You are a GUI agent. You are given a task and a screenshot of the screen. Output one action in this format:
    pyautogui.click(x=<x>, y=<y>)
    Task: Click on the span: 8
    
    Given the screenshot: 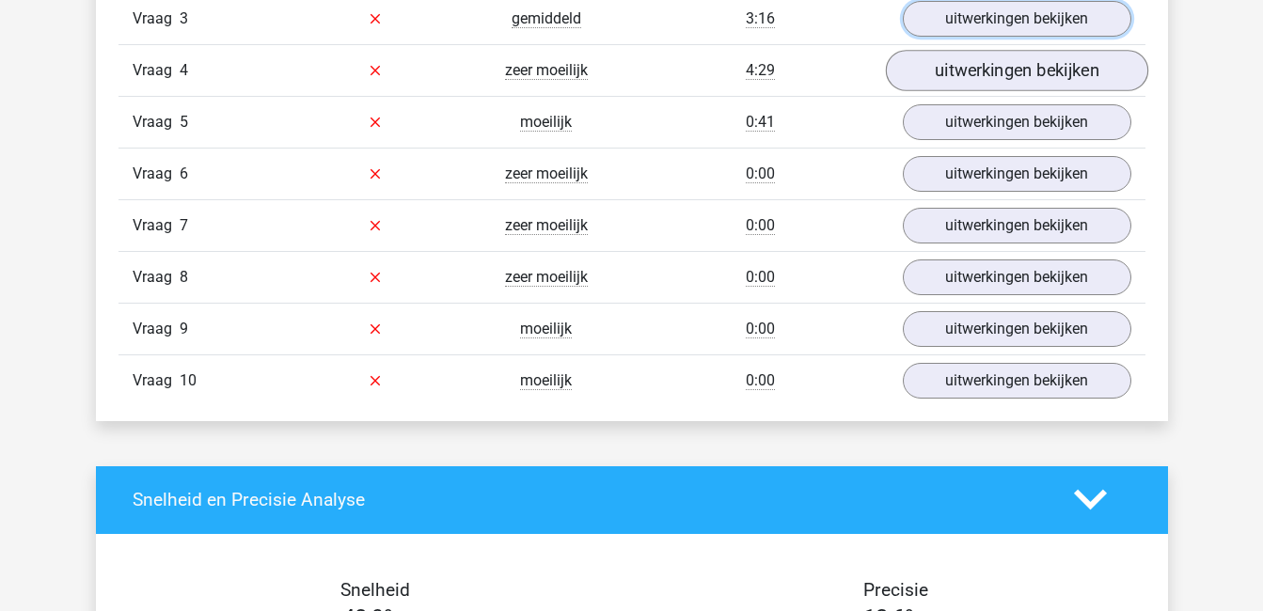 What is the action you would take?
    pyautogui.click(x=183, y=276)
    